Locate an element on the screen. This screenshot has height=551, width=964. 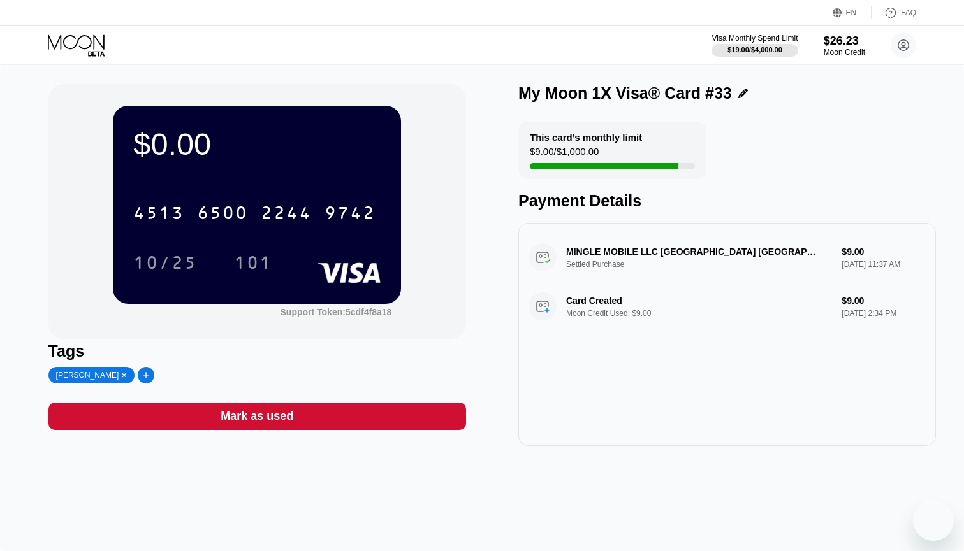
div: 6500 is located at coordinates (222, 215).